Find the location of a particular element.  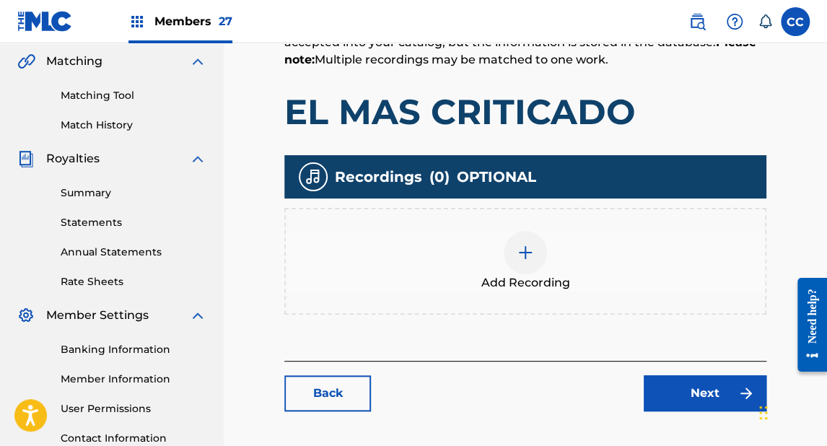

h1: EL MAS CRITICADO is located at coordinates (525, 112).